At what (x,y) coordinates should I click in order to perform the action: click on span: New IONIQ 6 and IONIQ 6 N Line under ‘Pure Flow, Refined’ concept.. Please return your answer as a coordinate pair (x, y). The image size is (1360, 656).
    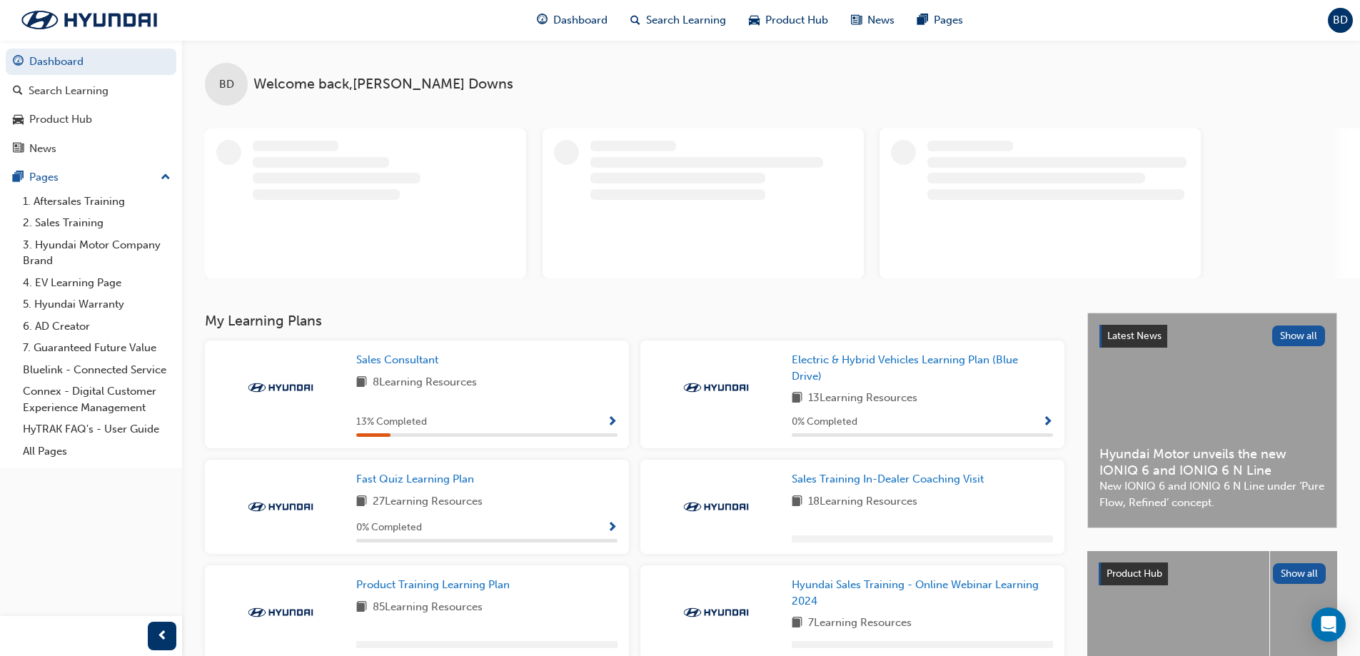
    Looking at the image, I should click on (1212, 494).